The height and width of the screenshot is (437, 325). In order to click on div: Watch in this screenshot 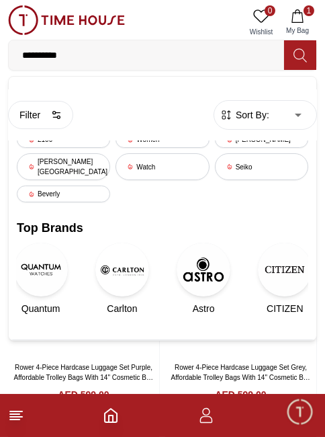, I will do `click(162, 167)`.